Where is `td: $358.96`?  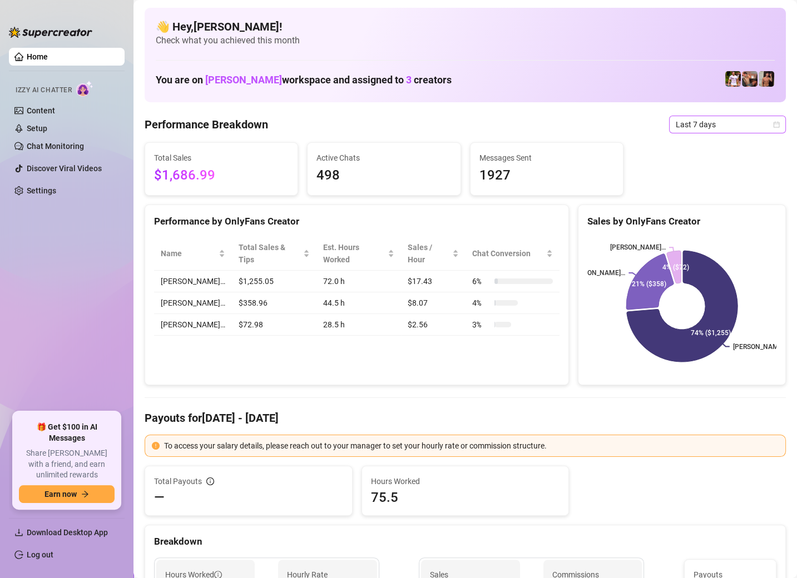 td: $358.96 is located at coordinates (274, 303).